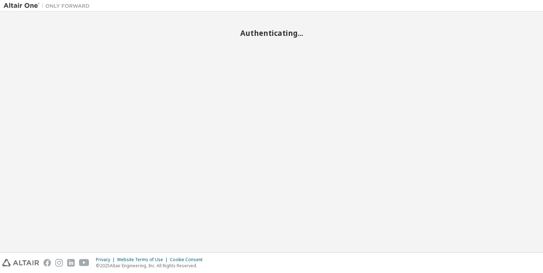 The height and width of the screenshot is (273, 543). What do you see at coordinates (47, 263) in the screenshot?
I see `img: facebook.svg` at bounding box center [47, 263].